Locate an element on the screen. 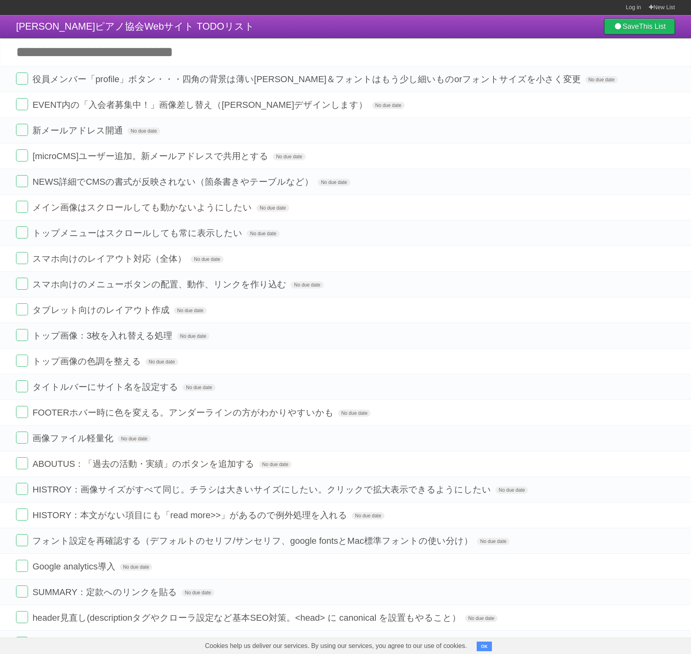  span: トップ画像の色調を整える is located at coordinates (88, 361).